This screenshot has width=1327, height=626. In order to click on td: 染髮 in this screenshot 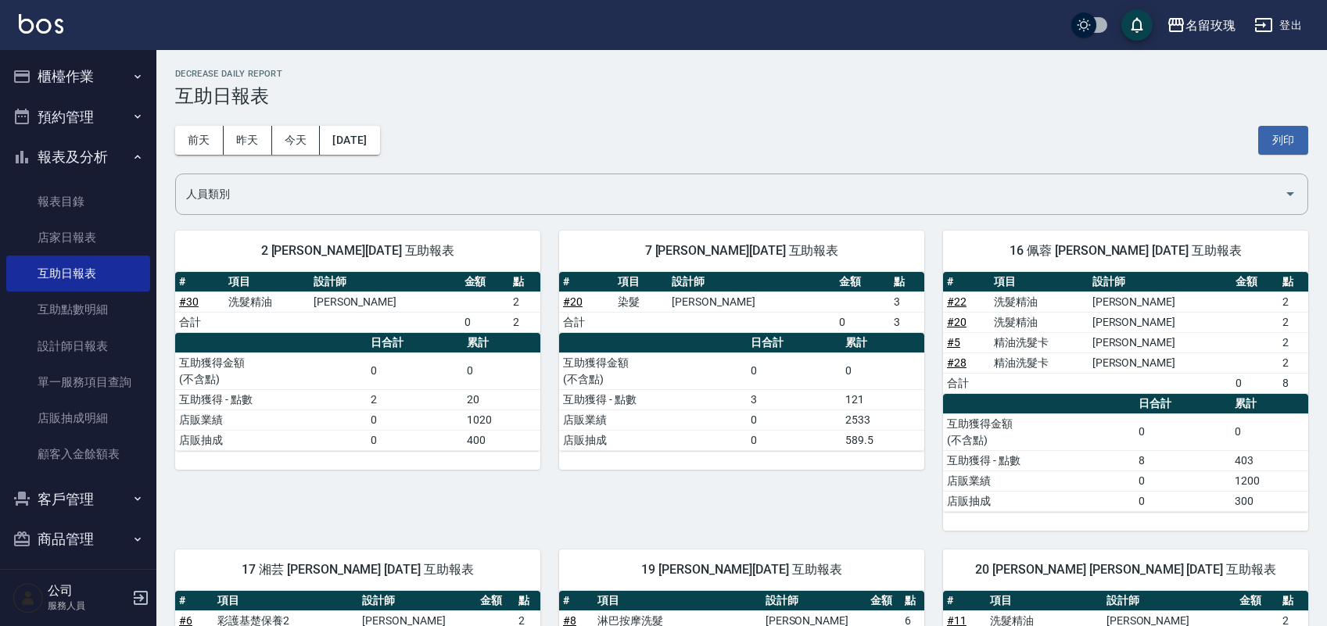, I will do `click(641, 302)`.